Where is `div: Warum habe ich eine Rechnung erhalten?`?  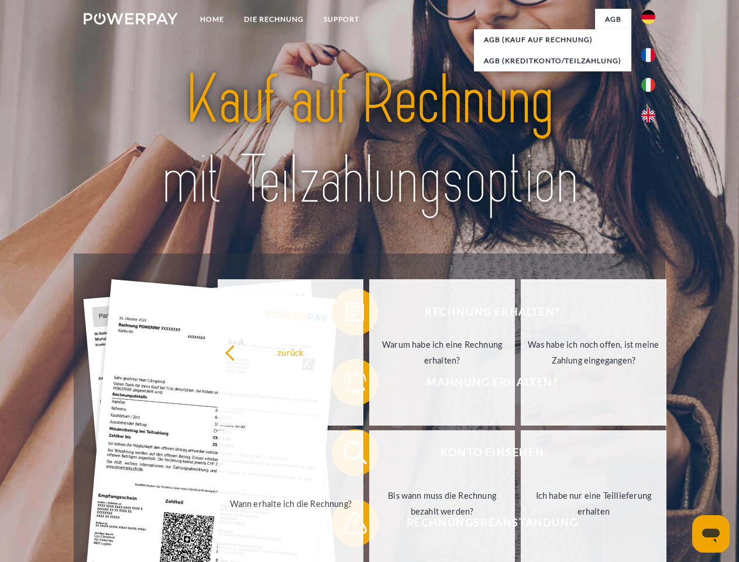 div: Warum habe ich eine Rechnung erhalten? is located at coordinates (442, 352).